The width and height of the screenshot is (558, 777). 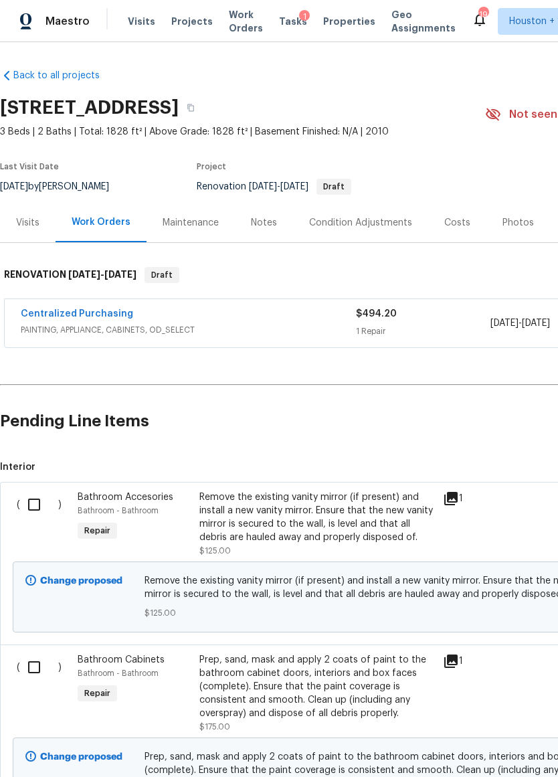 I want to click on span: Geo Assignments, so click(x=424, y=21).